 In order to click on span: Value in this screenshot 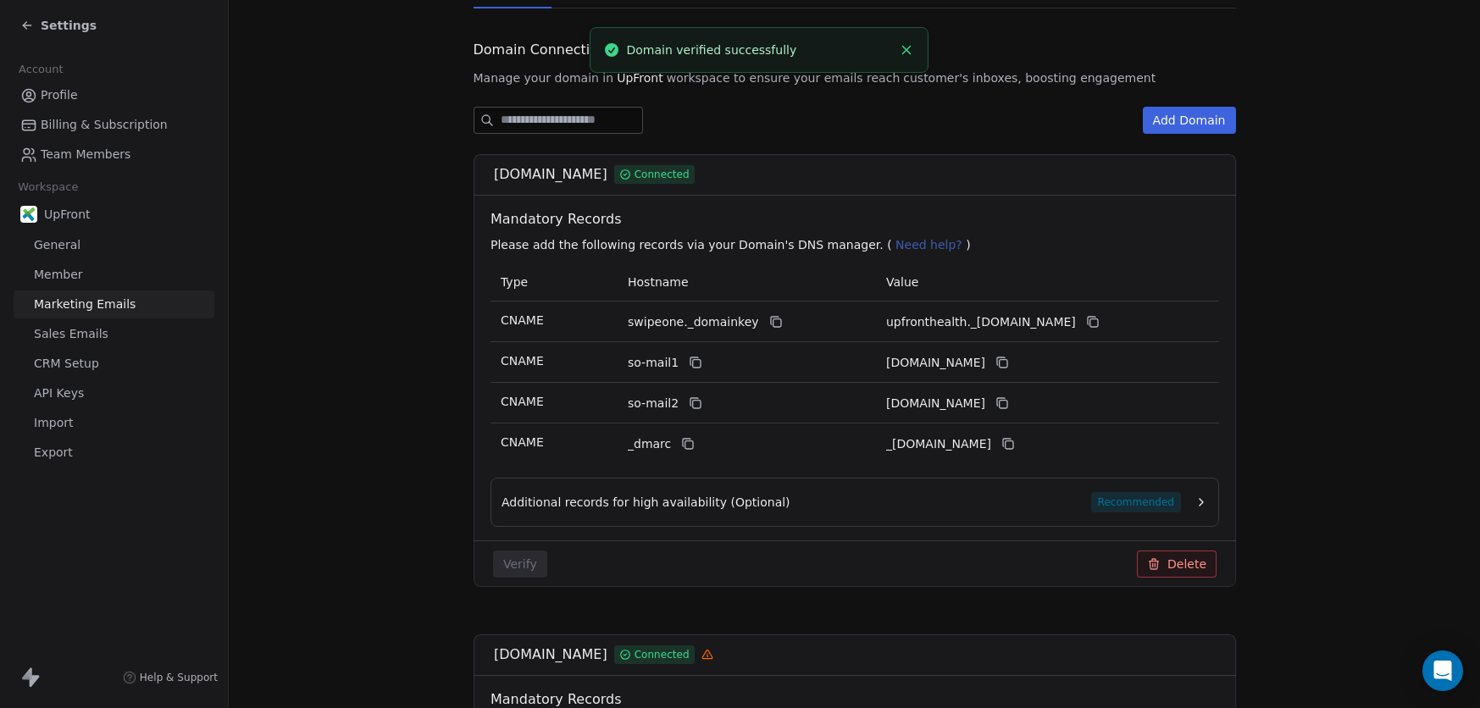, I will do `click(902, 282)`.